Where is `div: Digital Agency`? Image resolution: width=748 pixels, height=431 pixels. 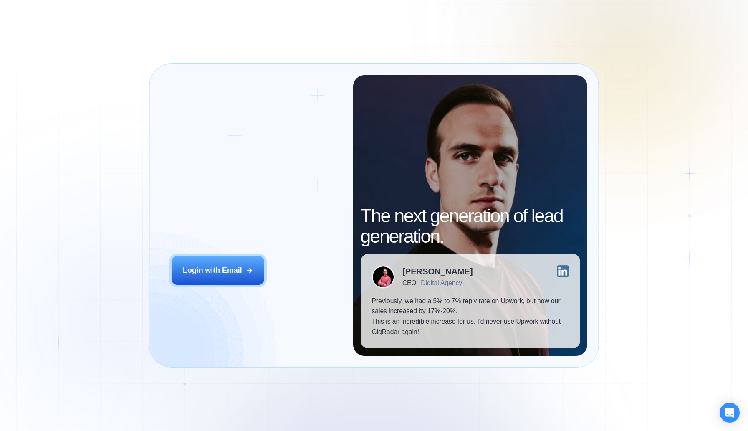
div: Digital Agency is located at coordinates (441, 283).